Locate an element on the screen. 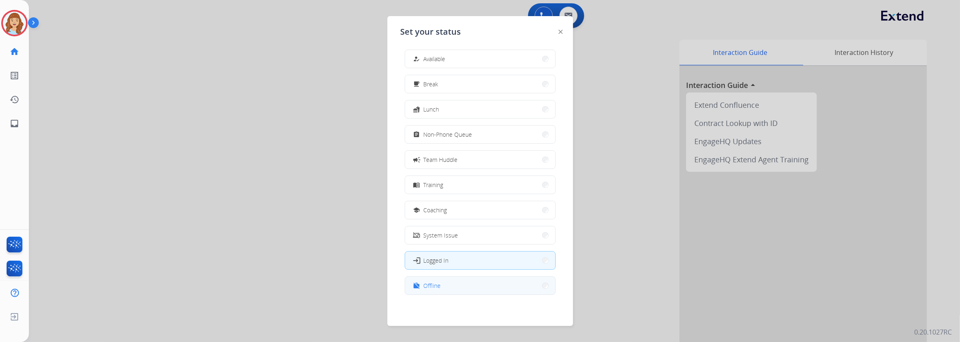 This screenshot has height=342, width=960. span: Break is located at coordinates (431, 84).